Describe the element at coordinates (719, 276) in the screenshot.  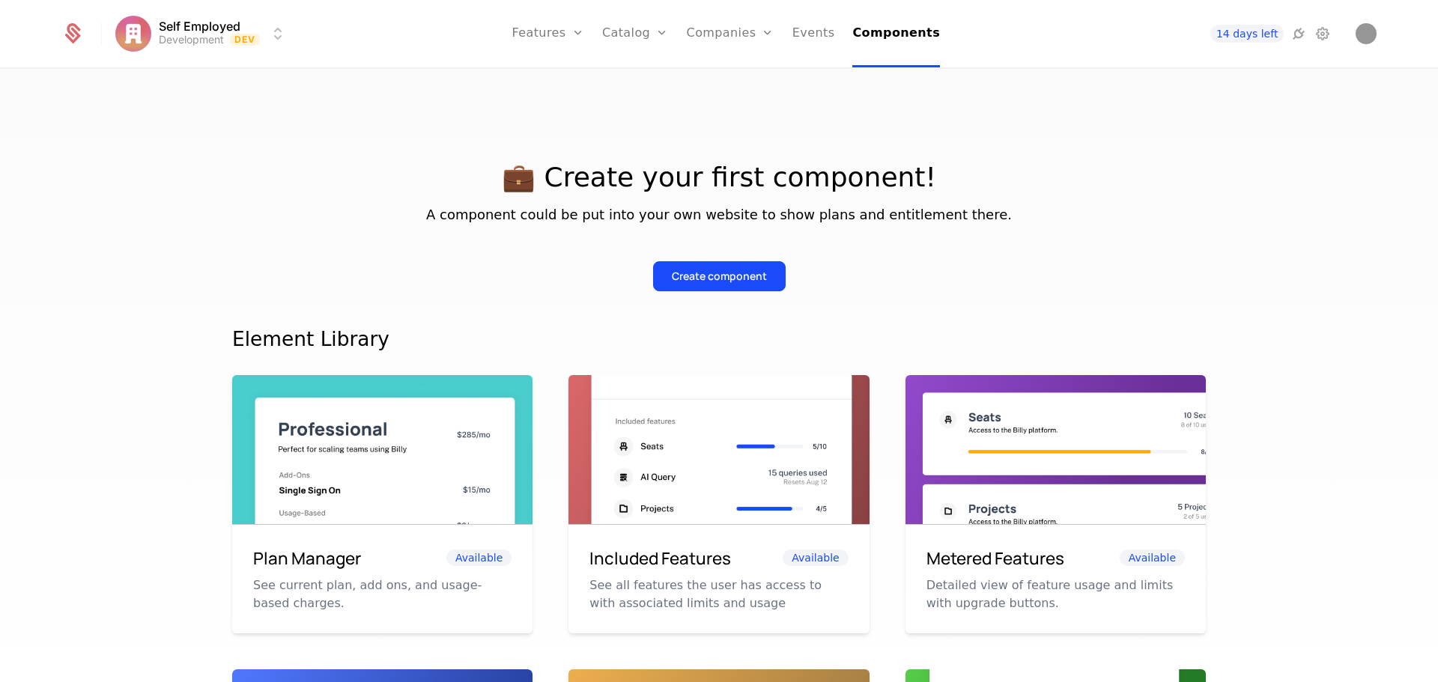
I see `div: Create component` at that location.